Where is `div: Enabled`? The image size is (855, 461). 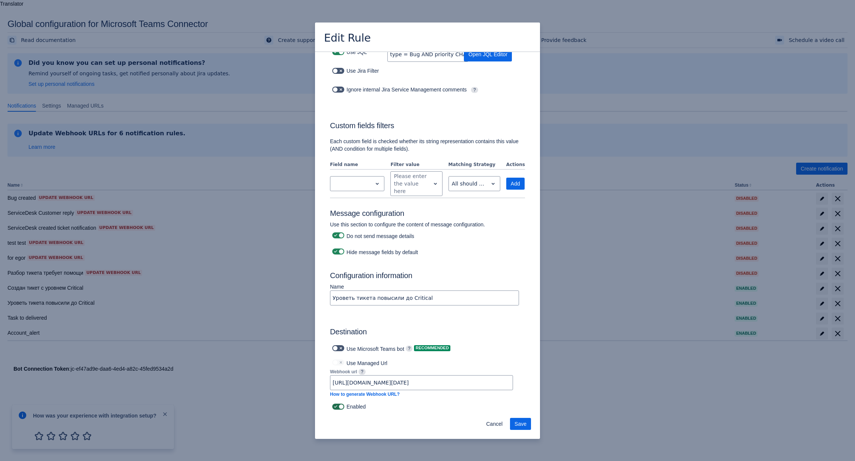 div: Enabled is located at coordinates (427, 407).